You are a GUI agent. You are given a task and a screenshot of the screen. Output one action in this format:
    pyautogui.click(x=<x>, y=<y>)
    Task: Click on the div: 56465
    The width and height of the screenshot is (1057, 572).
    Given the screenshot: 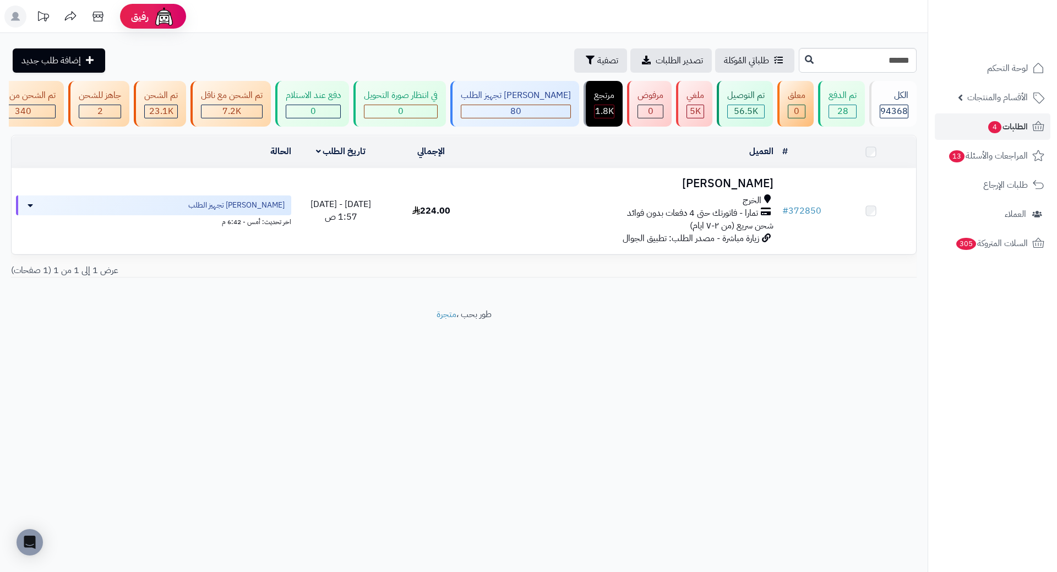 What is the action you would take?
    pyautogui.click(x=746, y=111)
    